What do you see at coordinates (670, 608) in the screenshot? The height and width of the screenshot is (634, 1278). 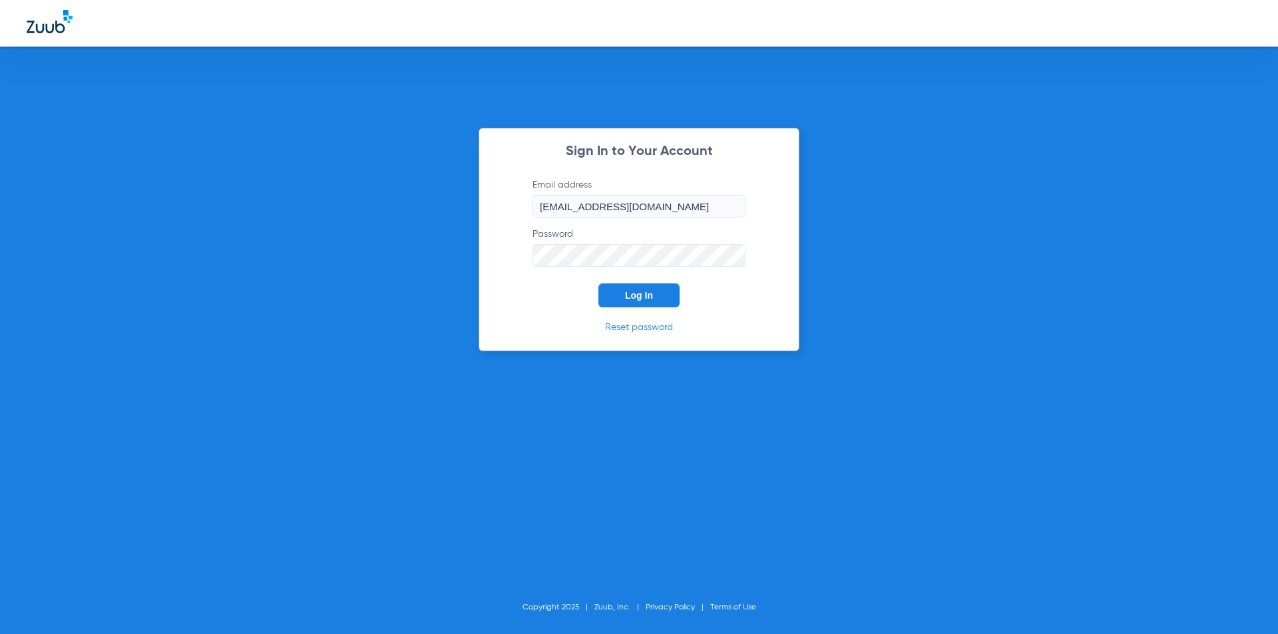 I see `a: Privacy Policy` at bounding box center [670, 608].